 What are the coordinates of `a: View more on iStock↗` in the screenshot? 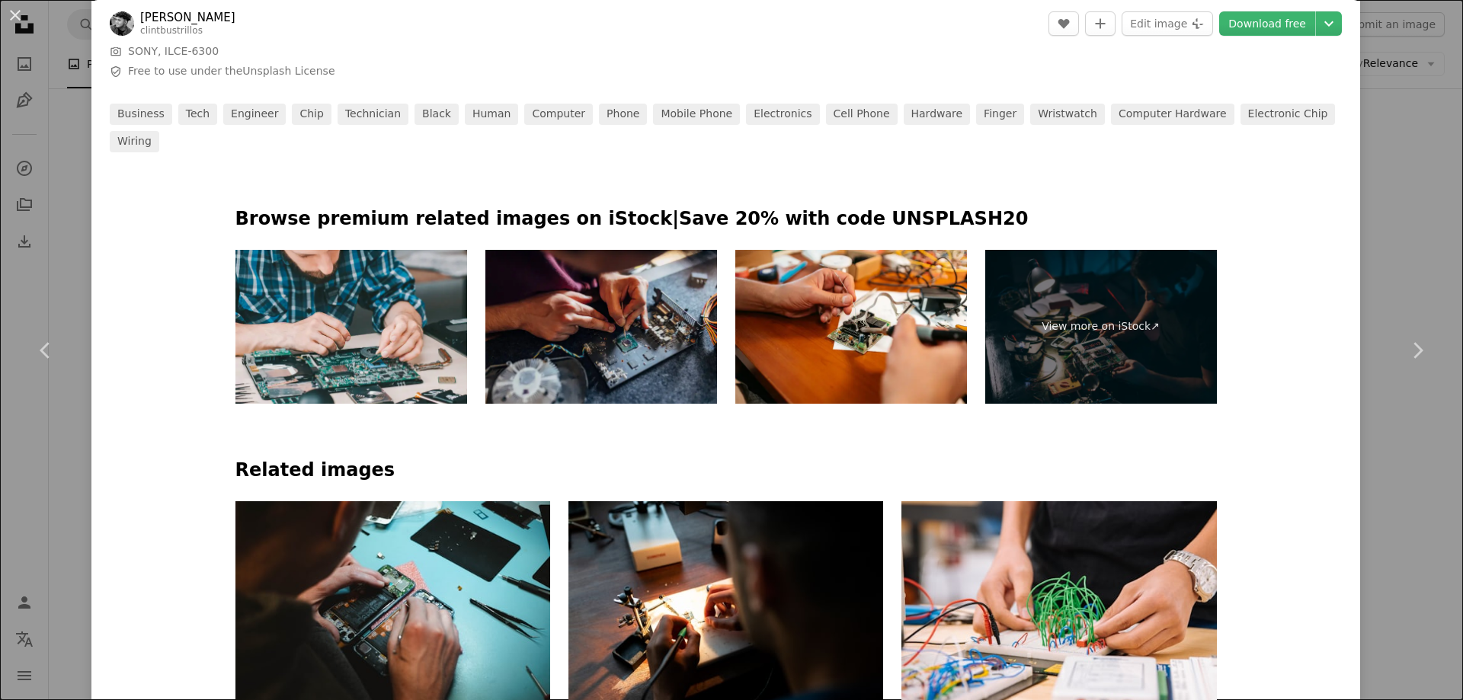 It's located at (1101, 327).